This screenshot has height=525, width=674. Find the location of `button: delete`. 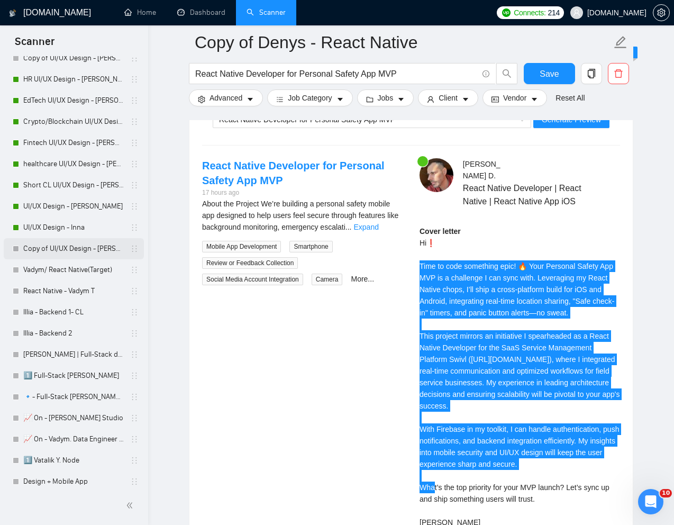

button: delete is located at coordinates (618, 74).